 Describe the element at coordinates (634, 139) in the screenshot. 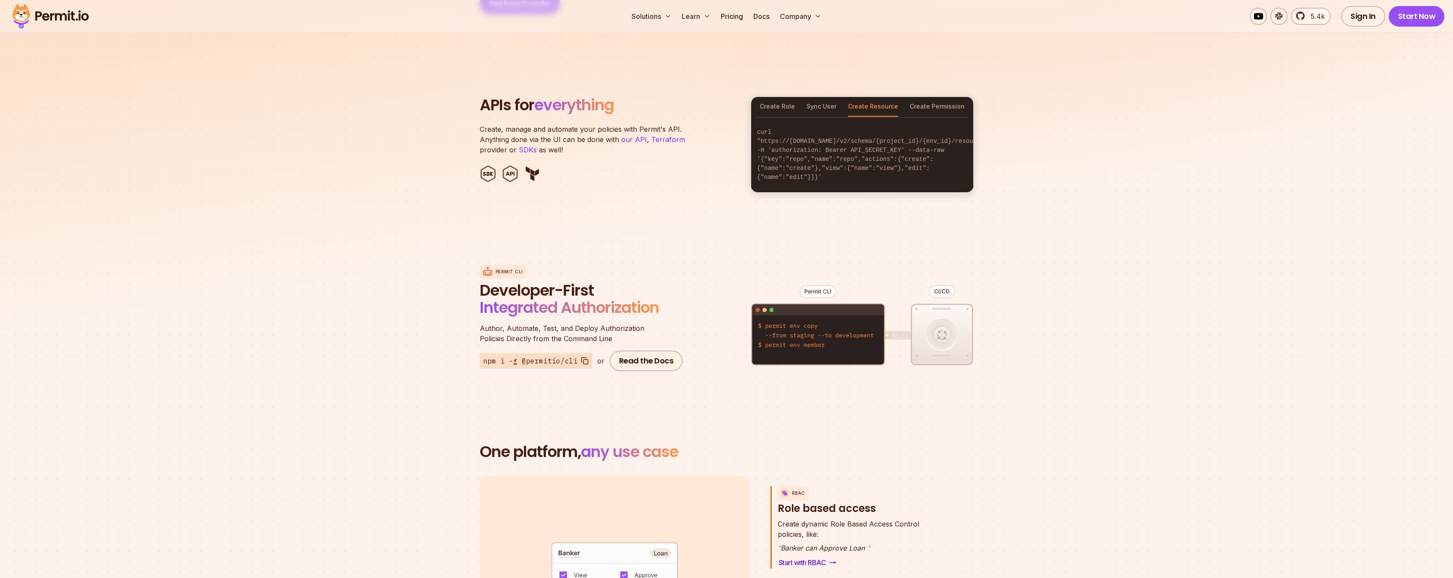

I see `a: our API` at that location.